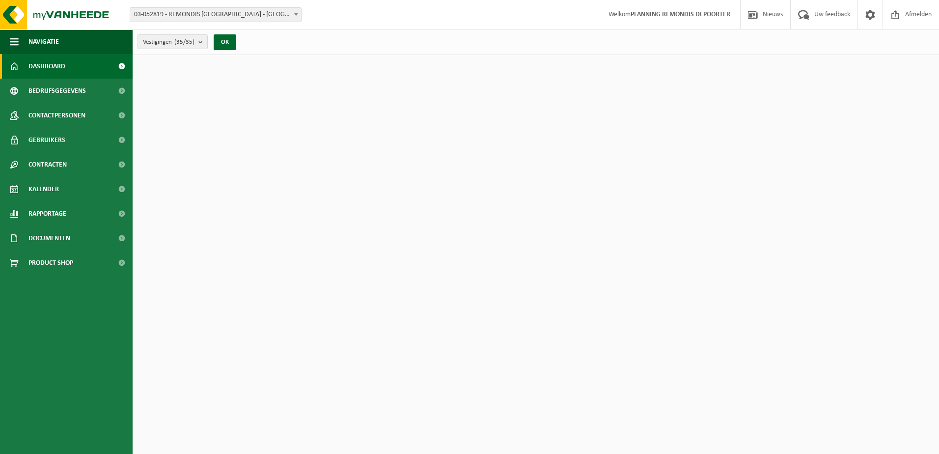 Image resolution: width=939 pixels, height=454 pixels. I want to click on span: 03-052819 - REMONDIS WEST-VLAANDEREN - OOSTENDE, so click(215, 15).